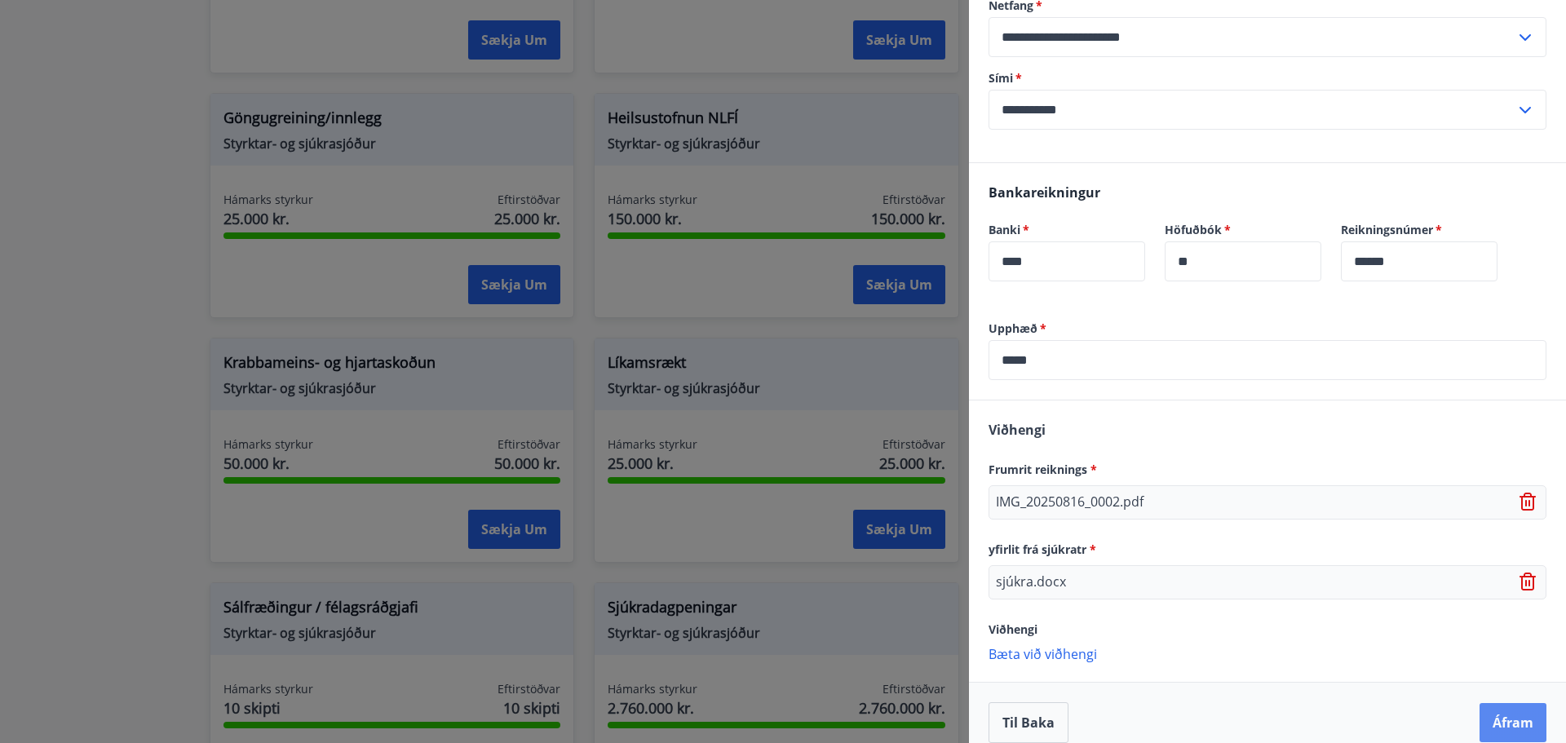  Describe the element at coordinates (1042, 549) in the screenshot. I see `span: yfirlit frá sjúkratr` at that location.